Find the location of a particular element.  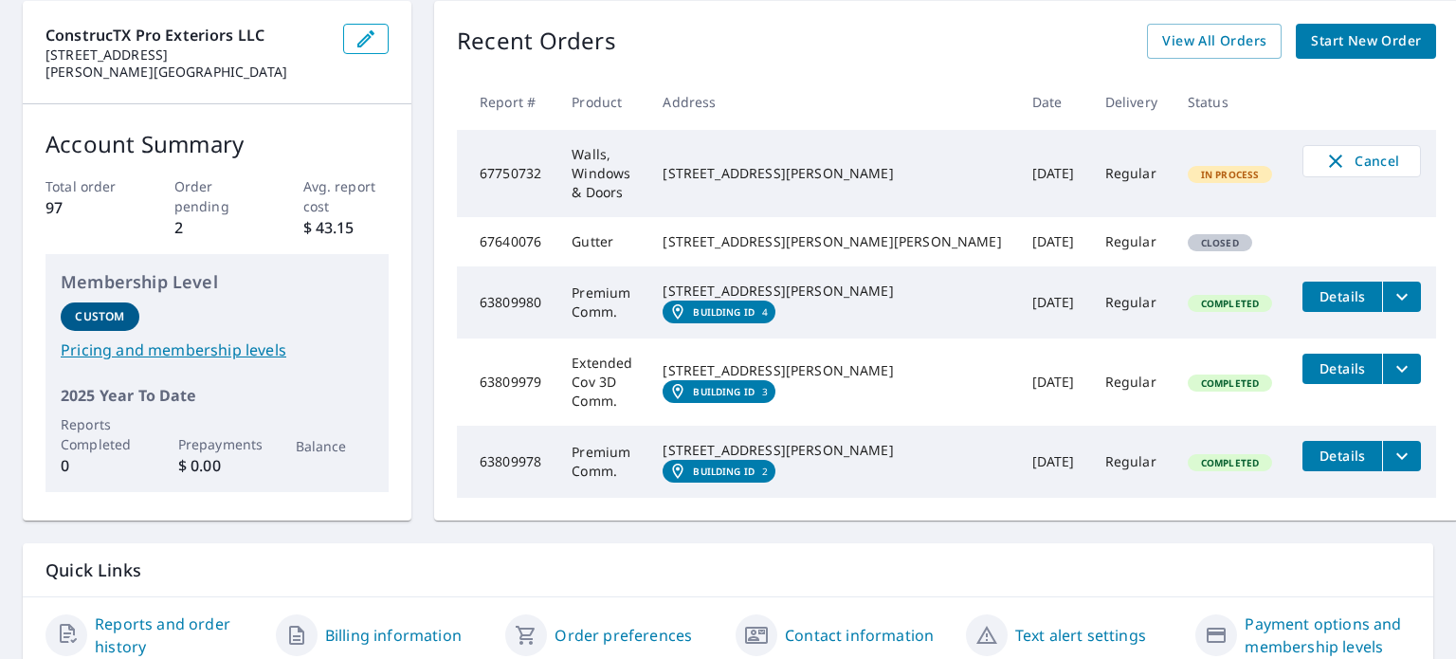

td: 63809978 is located at coordinates (506, 462).